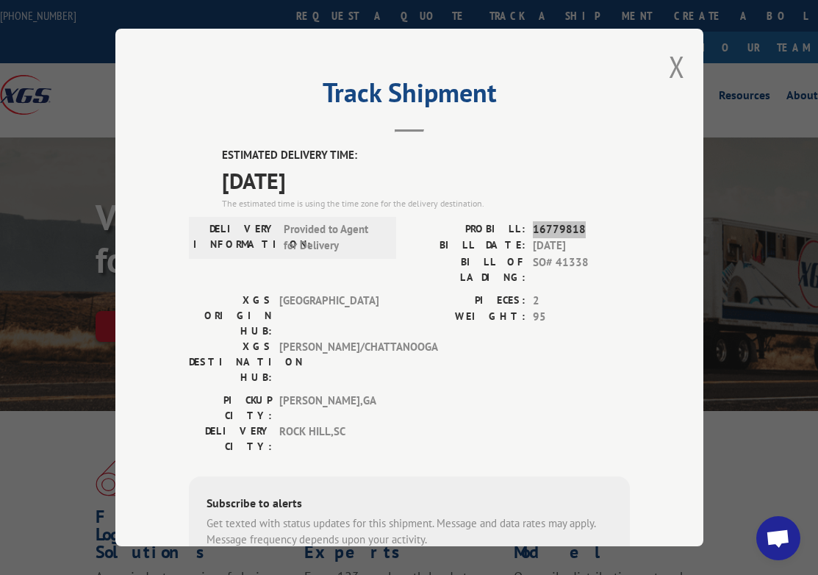  I want to click on label: DELIVERY INFORMATION:, so click(235, 237).